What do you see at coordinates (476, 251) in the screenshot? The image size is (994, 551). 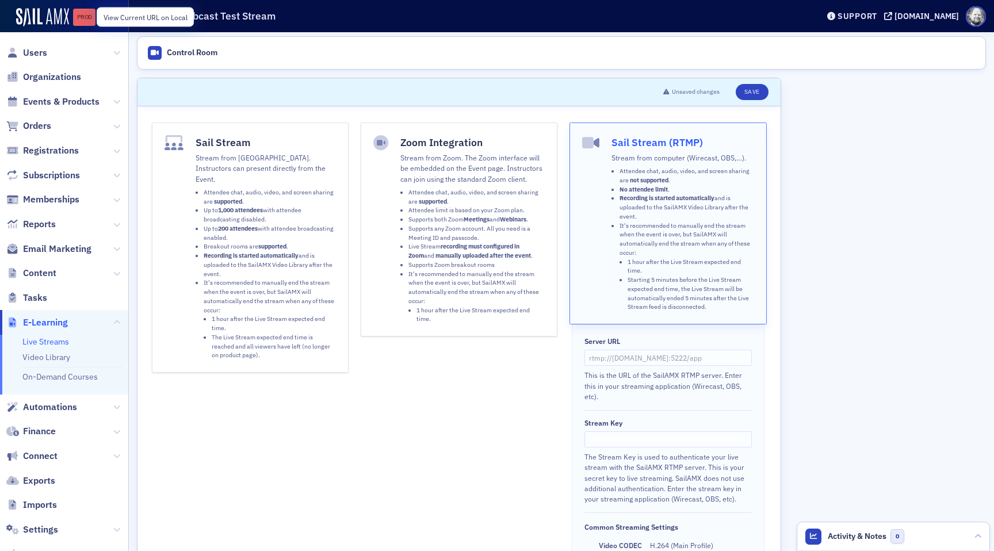 I see `li: Live Stream and .` at bounding box center [476, 251].